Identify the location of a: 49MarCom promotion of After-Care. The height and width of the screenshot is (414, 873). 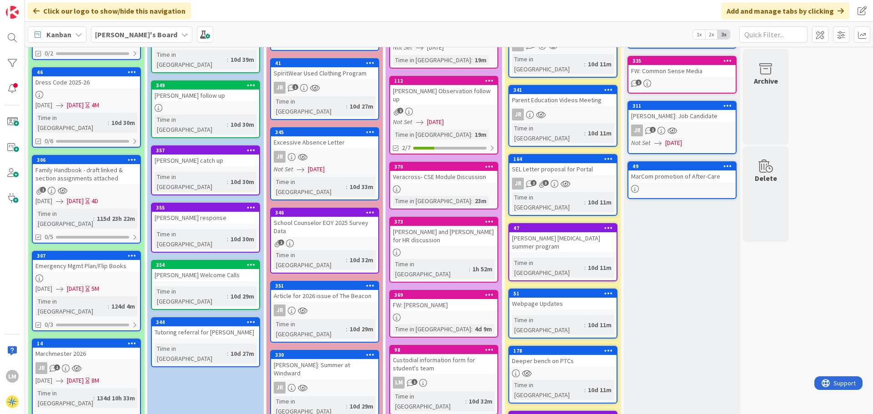
(682, 180).